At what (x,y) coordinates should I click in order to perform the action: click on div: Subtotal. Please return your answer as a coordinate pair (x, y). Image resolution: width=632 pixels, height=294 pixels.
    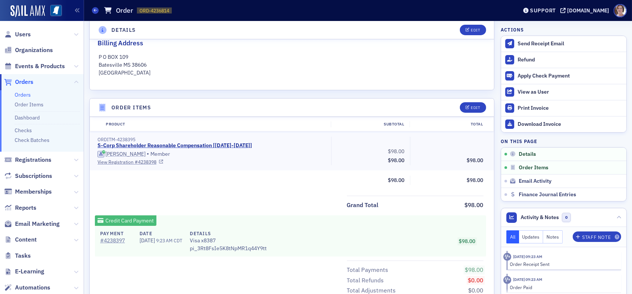
    Looking at the image, I should click on (370, 125).